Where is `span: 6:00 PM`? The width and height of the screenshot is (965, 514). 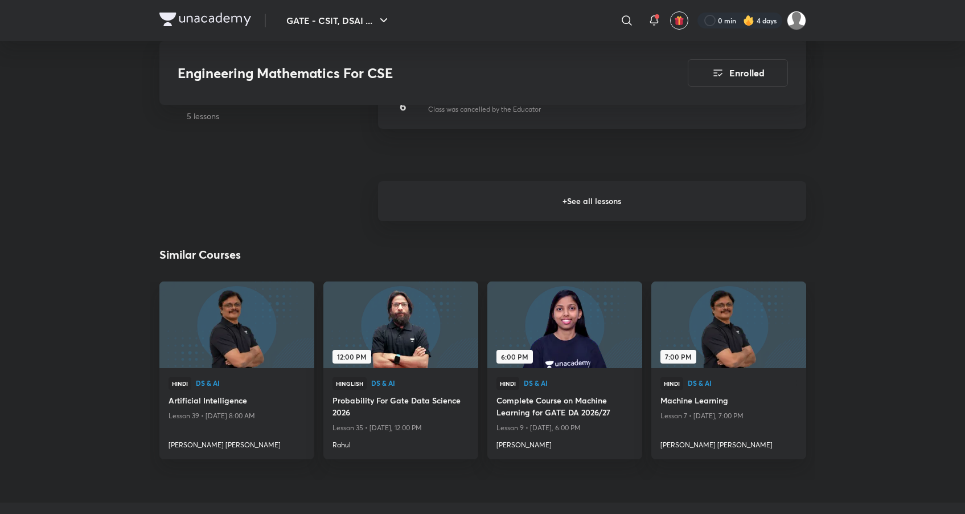
span: 6:00 PM is located at coordinates (515, 357).